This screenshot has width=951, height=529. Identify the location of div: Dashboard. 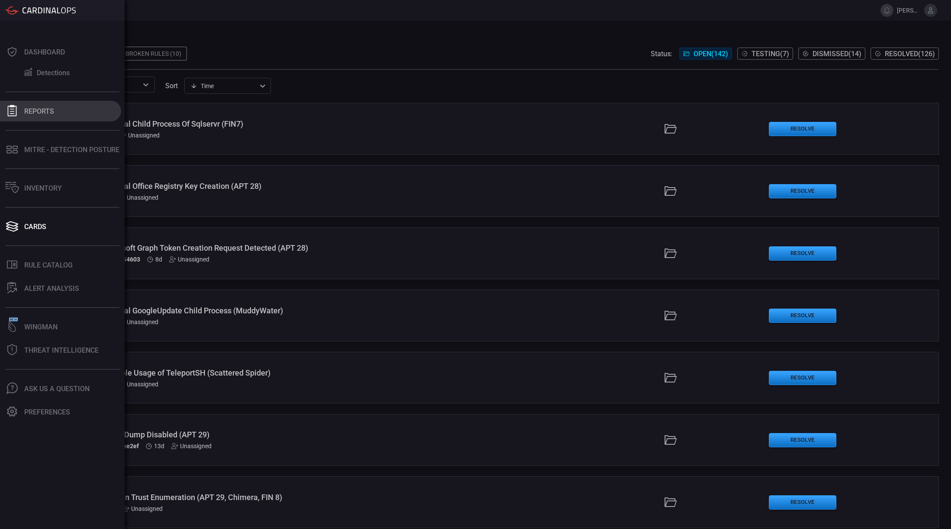
(45, 52).